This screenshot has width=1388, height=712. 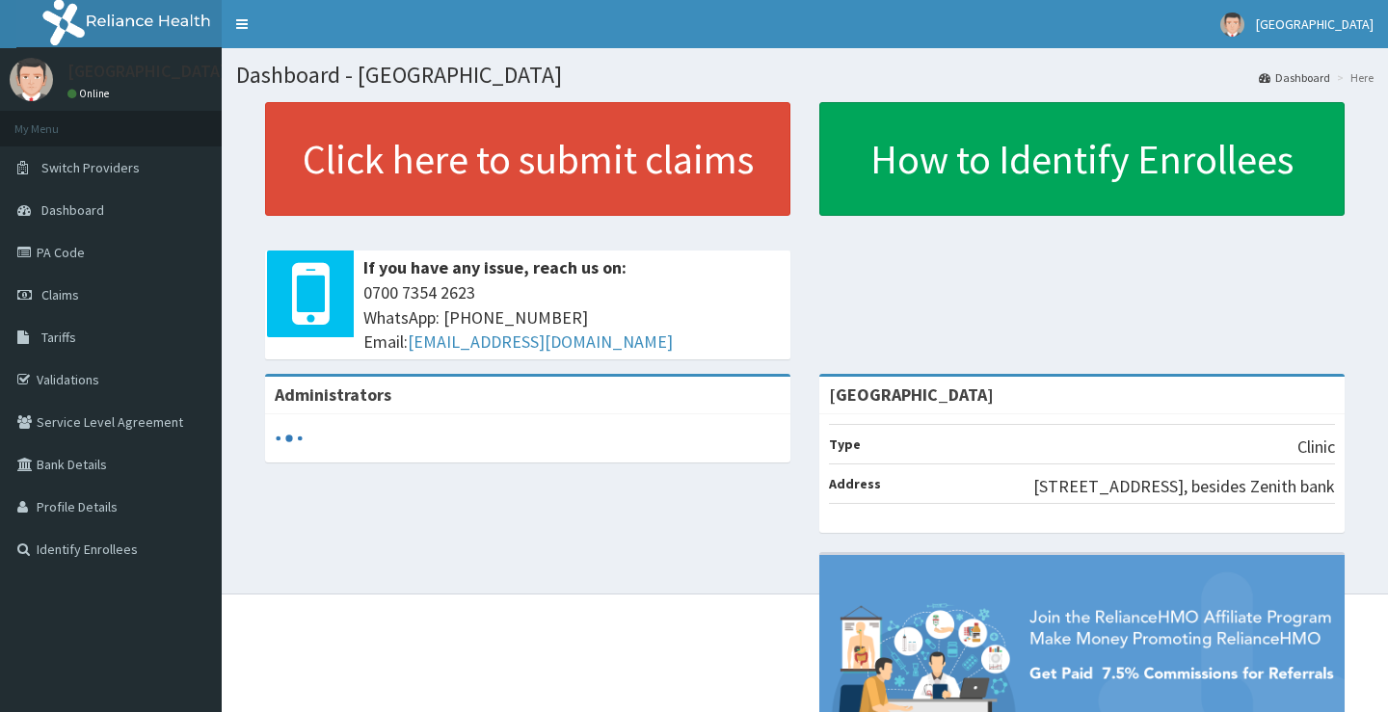 I want to click on span: Tariffs, so click(x=59, y=337).